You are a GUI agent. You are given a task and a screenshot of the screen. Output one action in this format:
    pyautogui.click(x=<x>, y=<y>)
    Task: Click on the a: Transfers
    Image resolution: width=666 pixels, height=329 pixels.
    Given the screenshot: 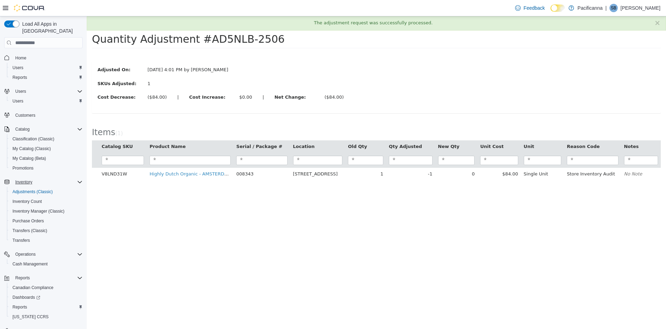 What is the action you would take?
    pyautogui.click(x=21, y=240)
    